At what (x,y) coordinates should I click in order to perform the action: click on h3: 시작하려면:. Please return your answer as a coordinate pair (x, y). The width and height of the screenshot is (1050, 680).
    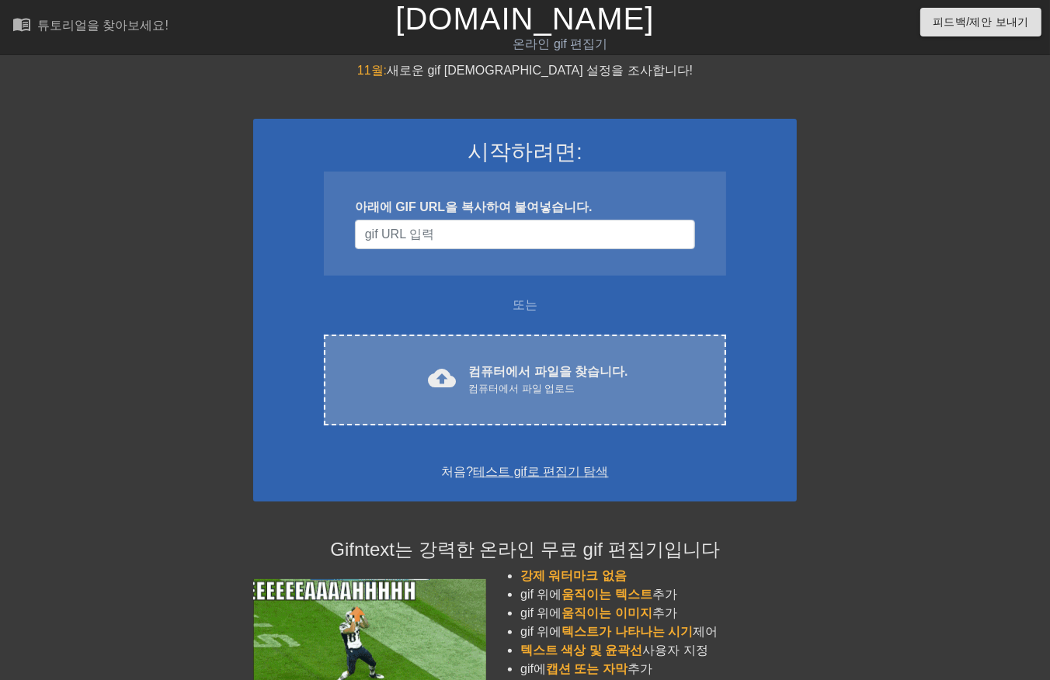
    Looking at the image, I should click on (525, 152).